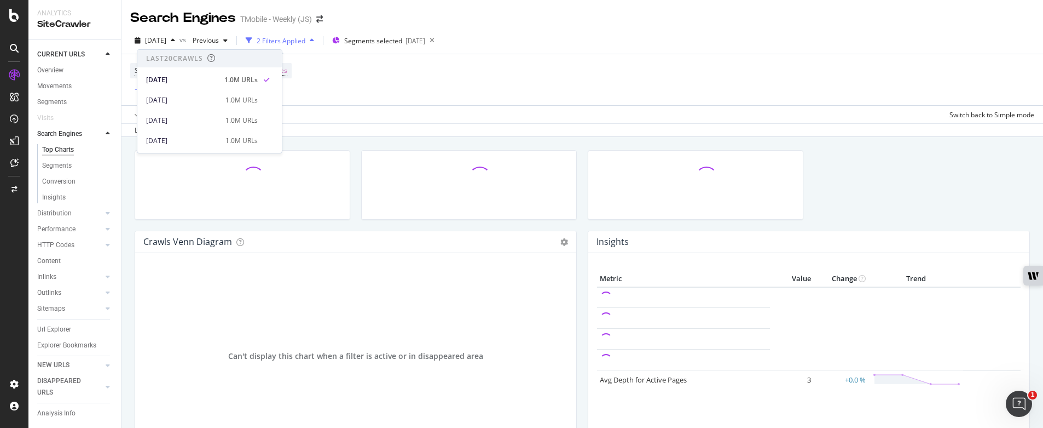 The height and width of the screenshot is (428, 1043). I want to click on a: Url Explorer, so click(75, 329).